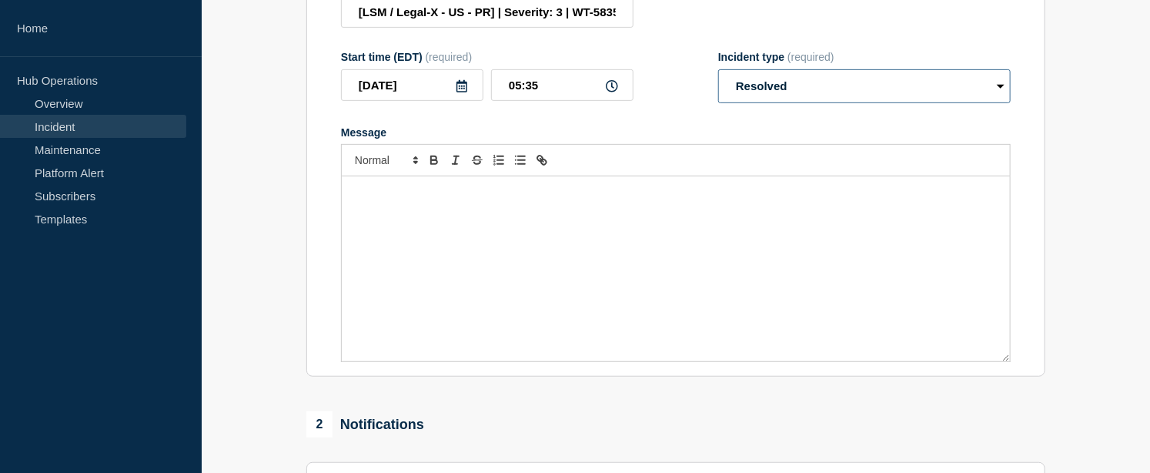 The width and height of the screenshot is (1150, 473). Describe the element at coordinates (562, 85) in the screenshot. I see `input: HH:MM` at that location.